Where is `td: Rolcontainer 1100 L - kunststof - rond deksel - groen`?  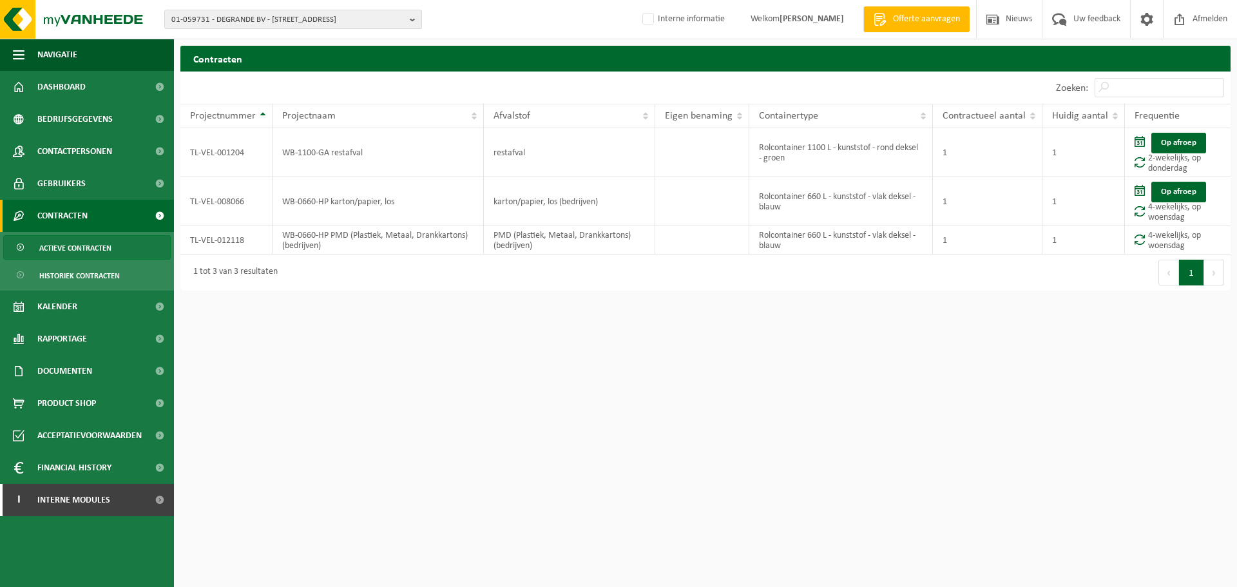
td: Rolcontainer 1100 L - kunststof - rond deksel - groen is located at coordinates (841, 153).